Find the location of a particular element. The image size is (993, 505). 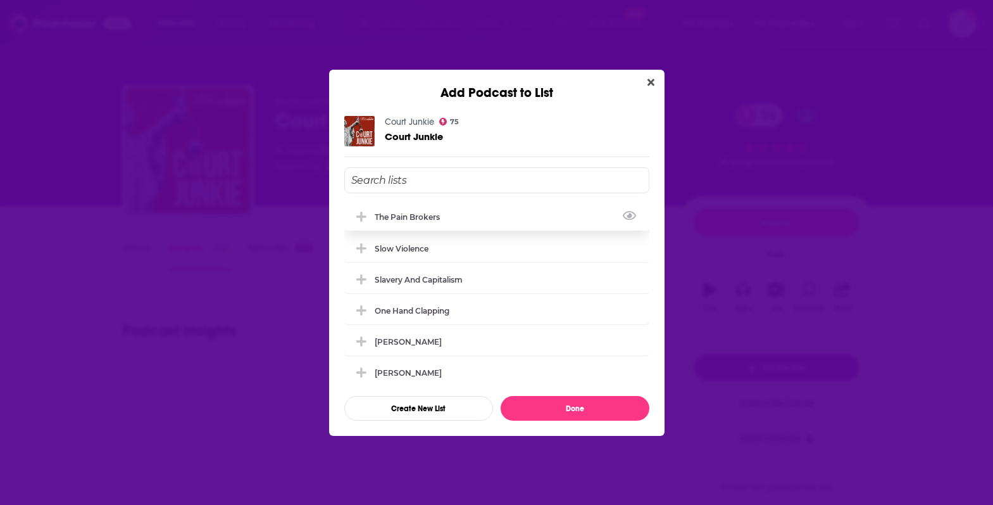

a: 75 is located at coordinates (449, 122).